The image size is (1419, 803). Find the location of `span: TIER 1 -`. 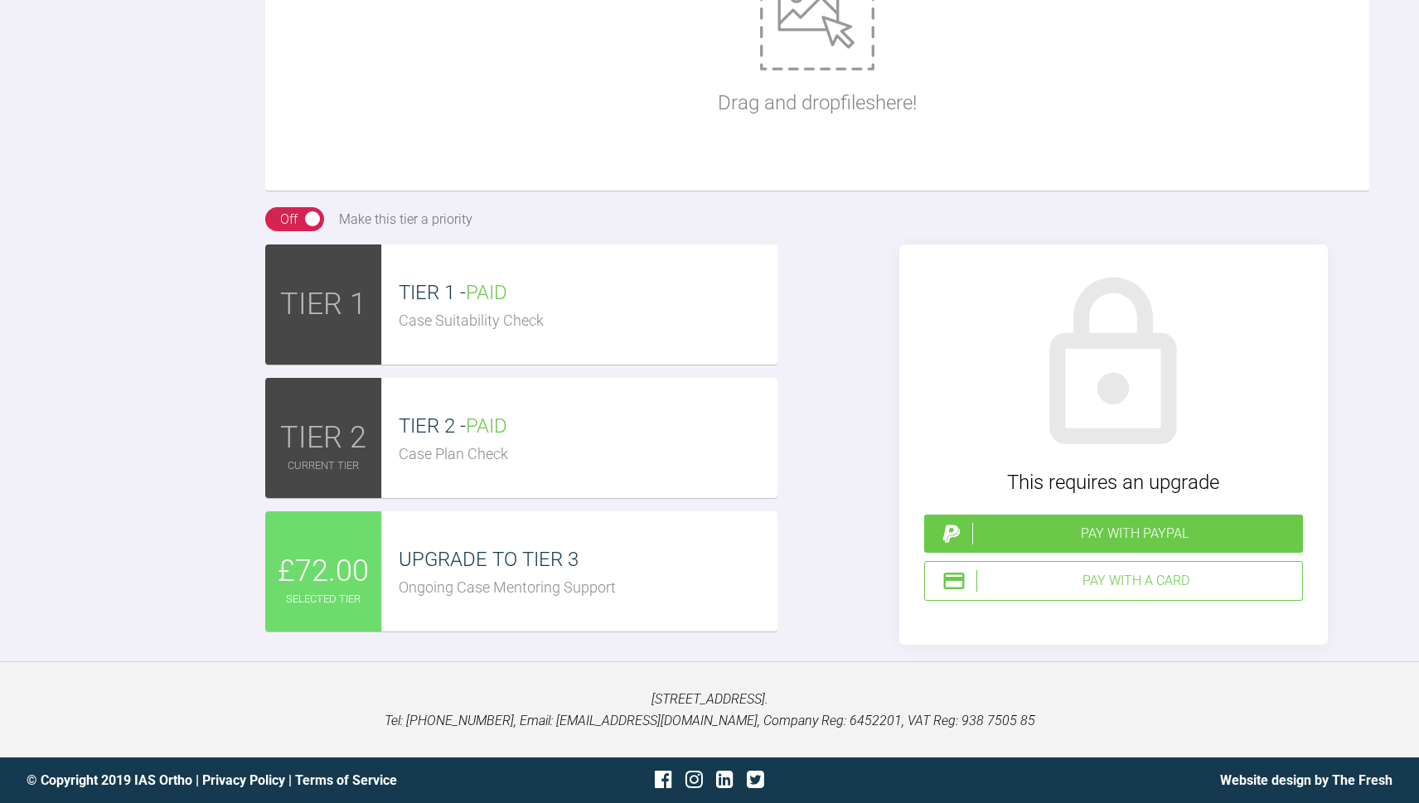

span: TIER 1 - is located at coordinates (453, 293).